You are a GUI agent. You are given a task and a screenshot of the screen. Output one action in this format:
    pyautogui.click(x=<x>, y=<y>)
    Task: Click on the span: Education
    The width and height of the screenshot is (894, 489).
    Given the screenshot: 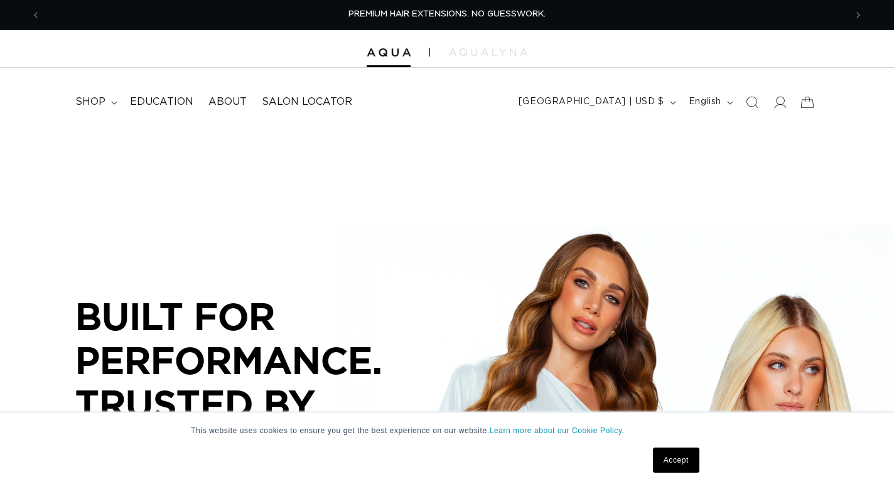 What is the action you would take?
    pyautogui.click(x=161, y=102)
    